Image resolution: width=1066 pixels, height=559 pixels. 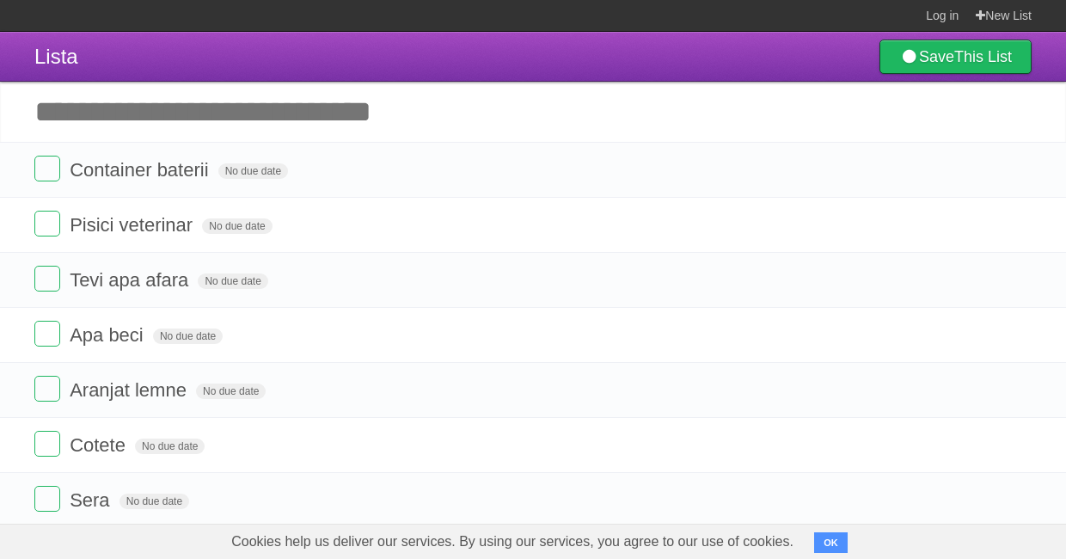 What do you see at coordinates (982, 57) in the screenshot?
I see `b: This List` at bounding box center [982, 57].